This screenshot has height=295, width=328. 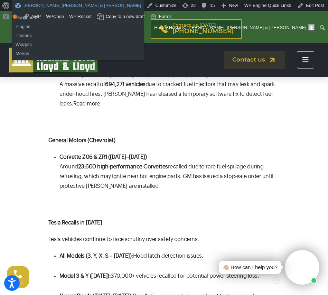 I want to click on a: Plugins, so click(x=78, y=27).